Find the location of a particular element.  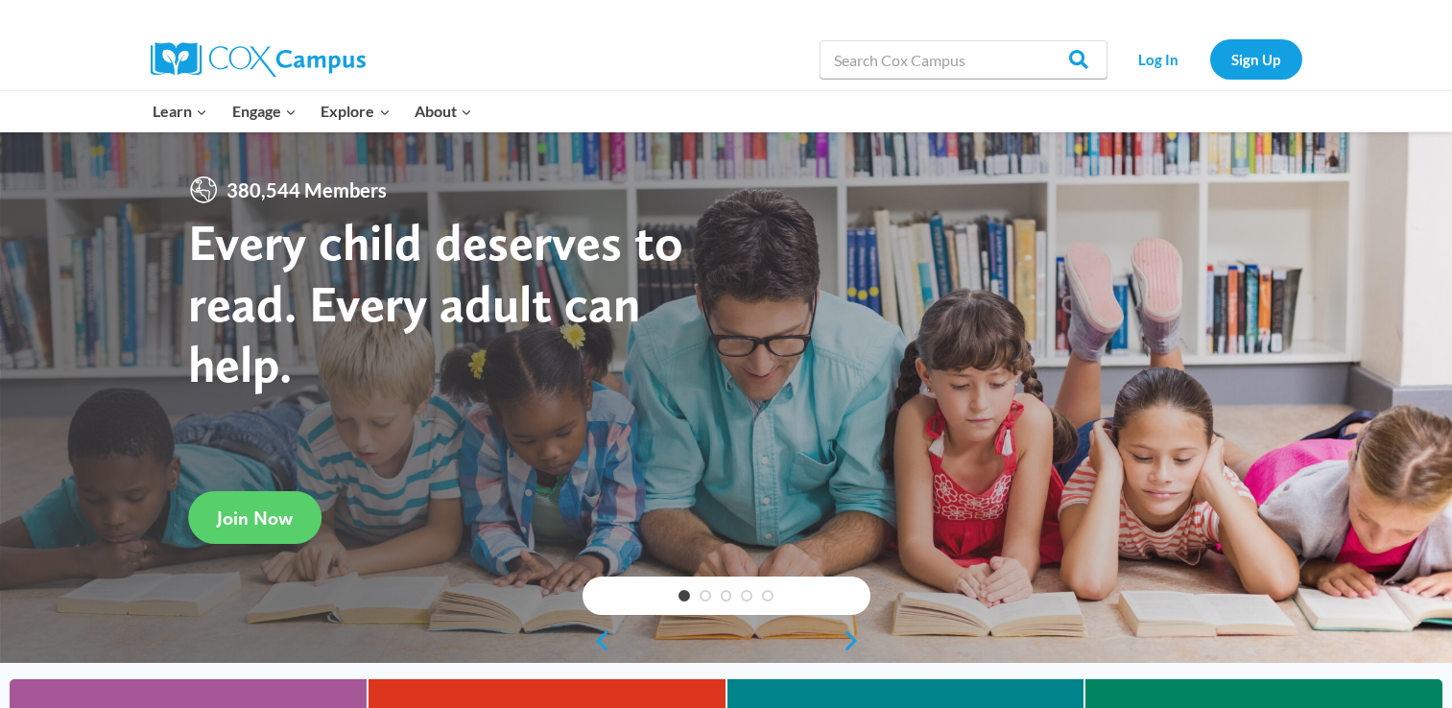

a: 3 is located at coordinates (727, 596).